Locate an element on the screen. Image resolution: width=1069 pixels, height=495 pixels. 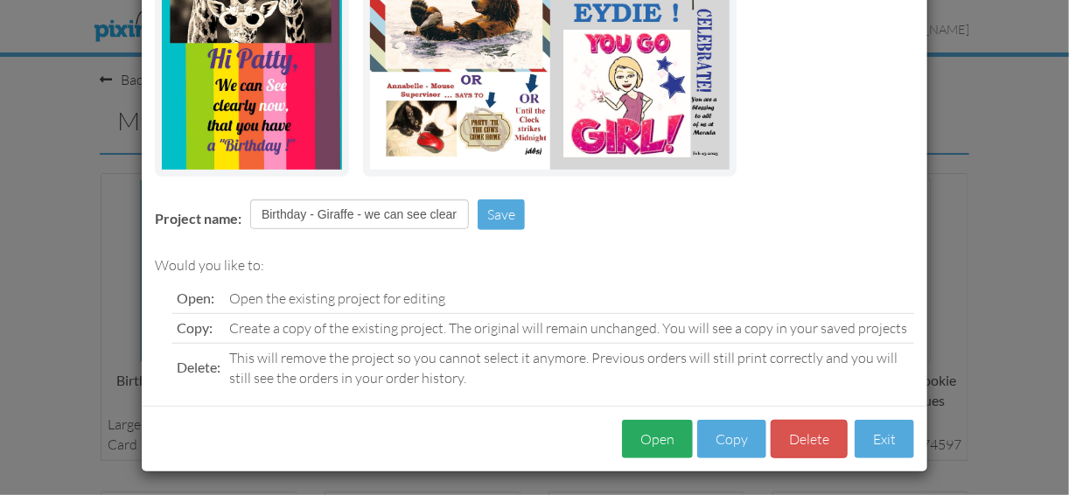
button: Delete is located at coordinates (809, 439).